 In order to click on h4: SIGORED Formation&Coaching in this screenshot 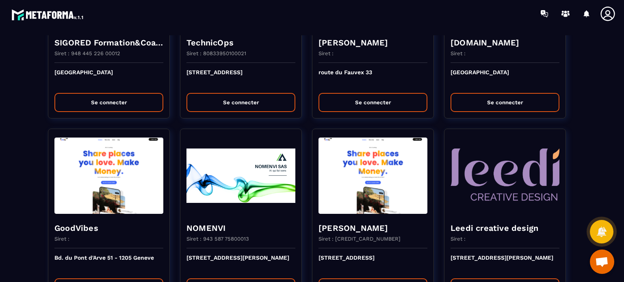, I will do `click(109, 43)`.